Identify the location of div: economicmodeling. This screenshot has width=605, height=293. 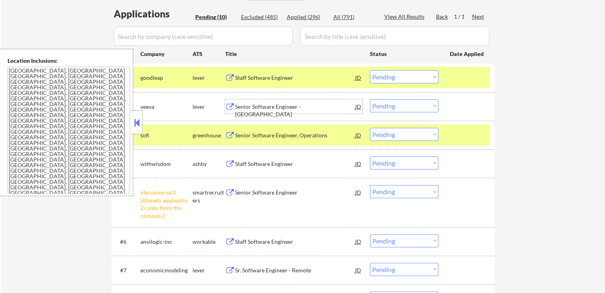
(166, 271).